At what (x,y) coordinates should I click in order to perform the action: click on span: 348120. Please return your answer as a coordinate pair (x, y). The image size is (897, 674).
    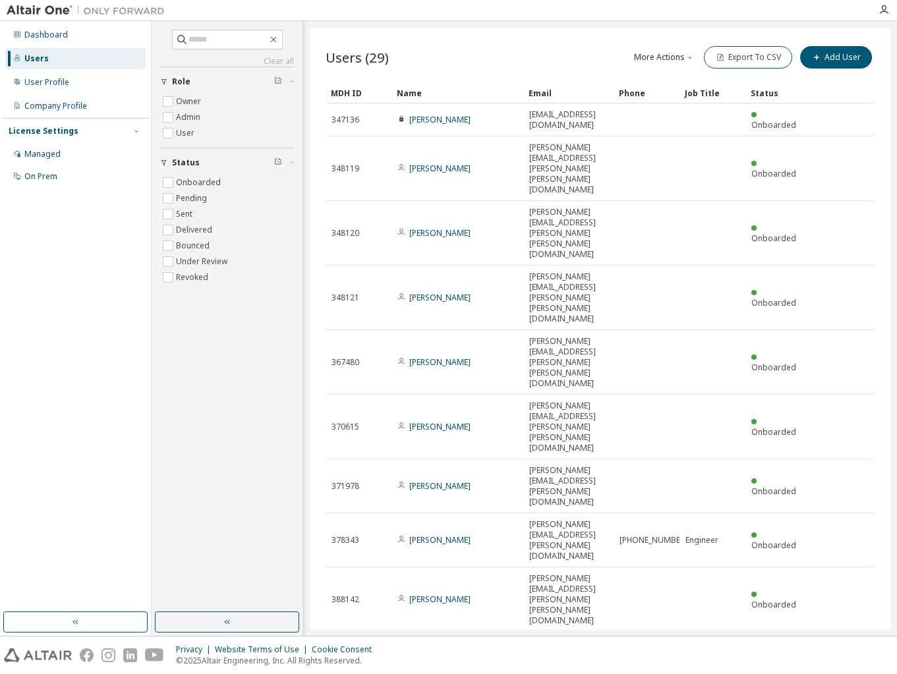
    Looking at the image, I should click on (345, 233).